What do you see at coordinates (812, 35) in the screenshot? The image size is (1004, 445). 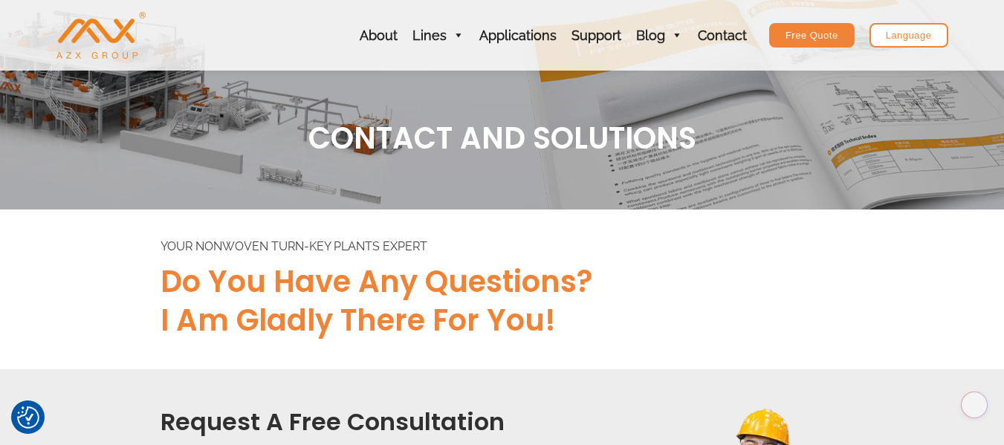 I see `a: Free Quote` at bounding box center [812, 35].